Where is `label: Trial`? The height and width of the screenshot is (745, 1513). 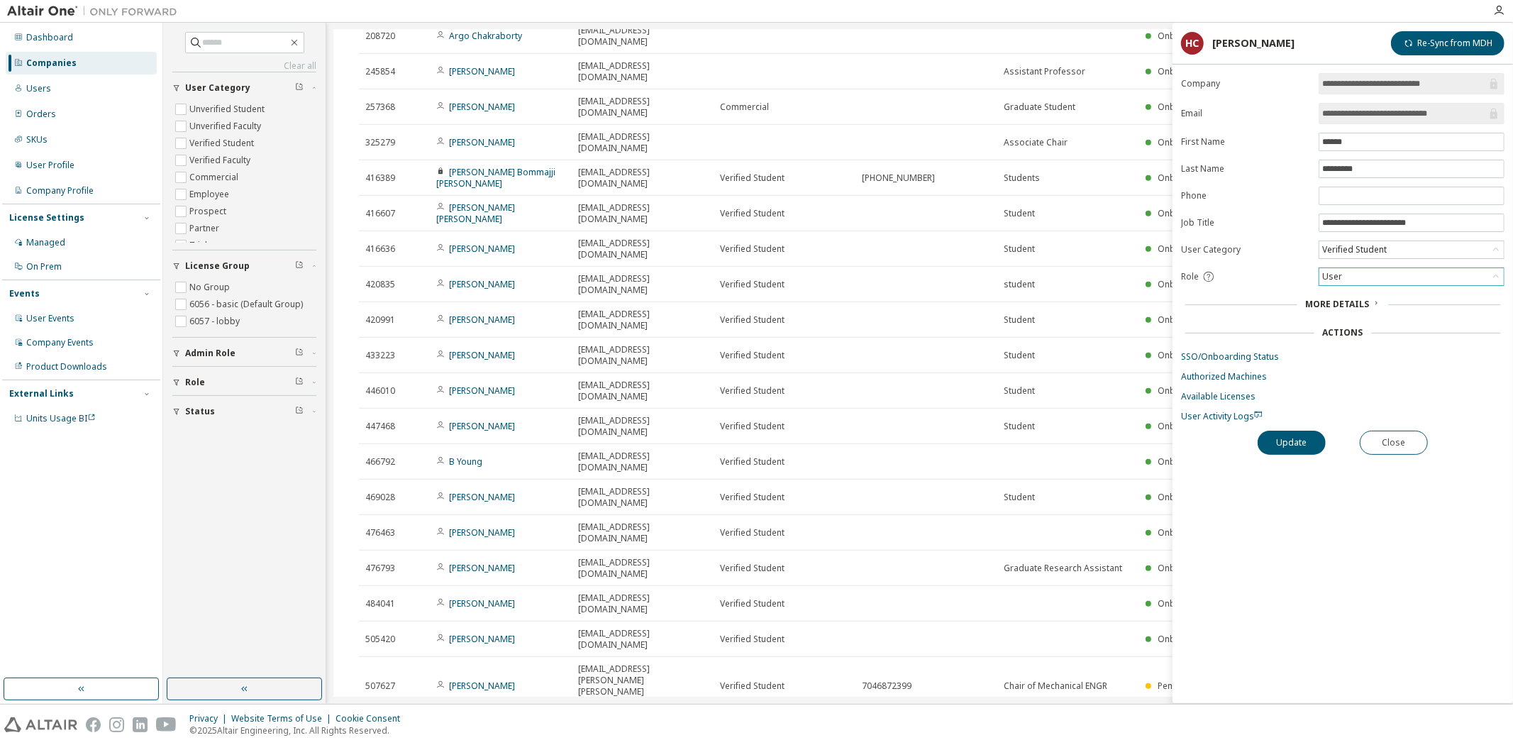 label: Trial is located at coordinates (199, 245).